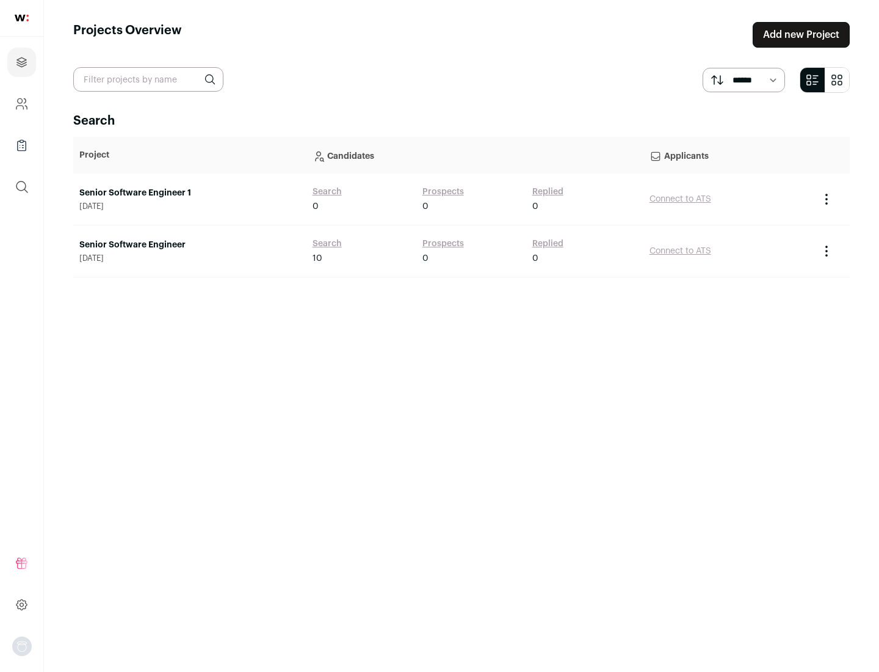  I want to click on a: Add new Project, so click(801, 35).